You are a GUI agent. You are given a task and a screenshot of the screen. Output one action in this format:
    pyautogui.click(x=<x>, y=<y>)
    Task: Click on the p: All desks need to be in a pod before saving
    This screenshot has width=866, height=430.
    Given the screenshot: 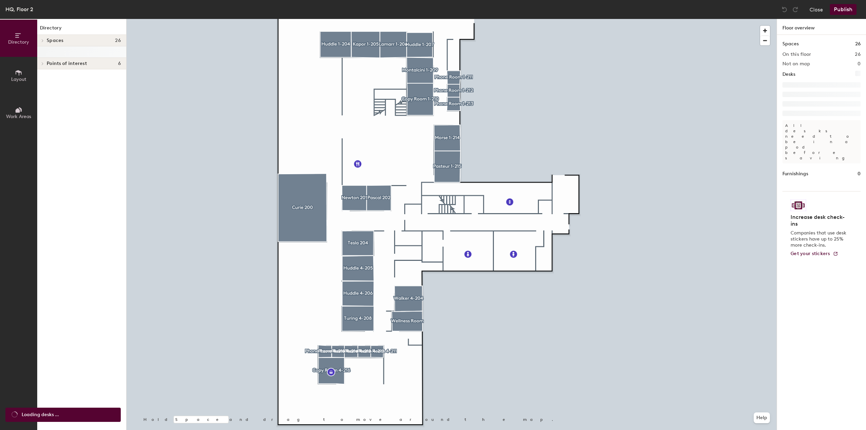 What is the action you would take?
    pyautogui.click(x=821, y=142)
    